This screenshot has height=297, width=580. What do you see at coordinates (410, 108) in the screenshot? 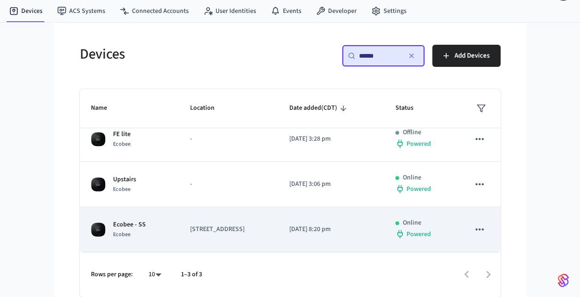
I see `span: Status` at bounding box center [410, 108].